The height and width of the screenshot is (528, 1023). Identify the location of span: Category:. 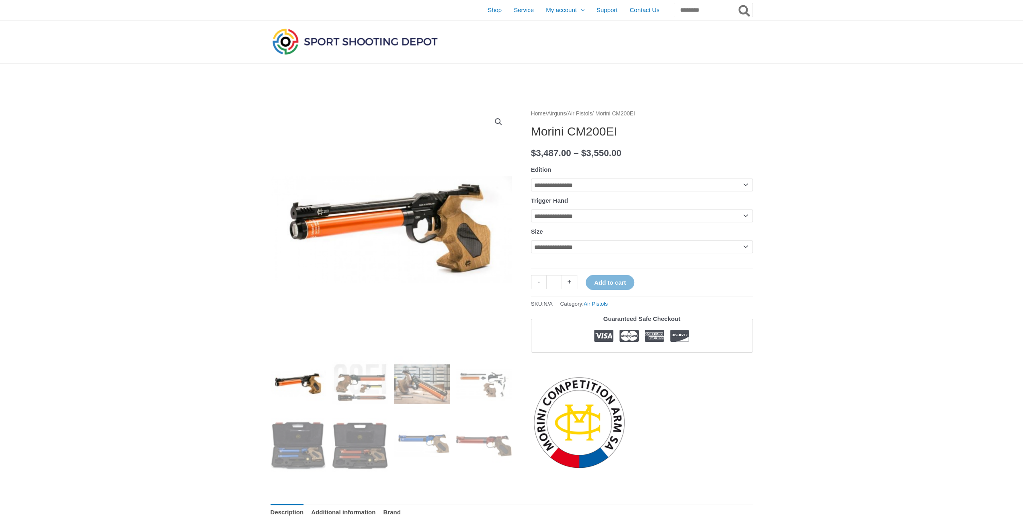
(584, 303).